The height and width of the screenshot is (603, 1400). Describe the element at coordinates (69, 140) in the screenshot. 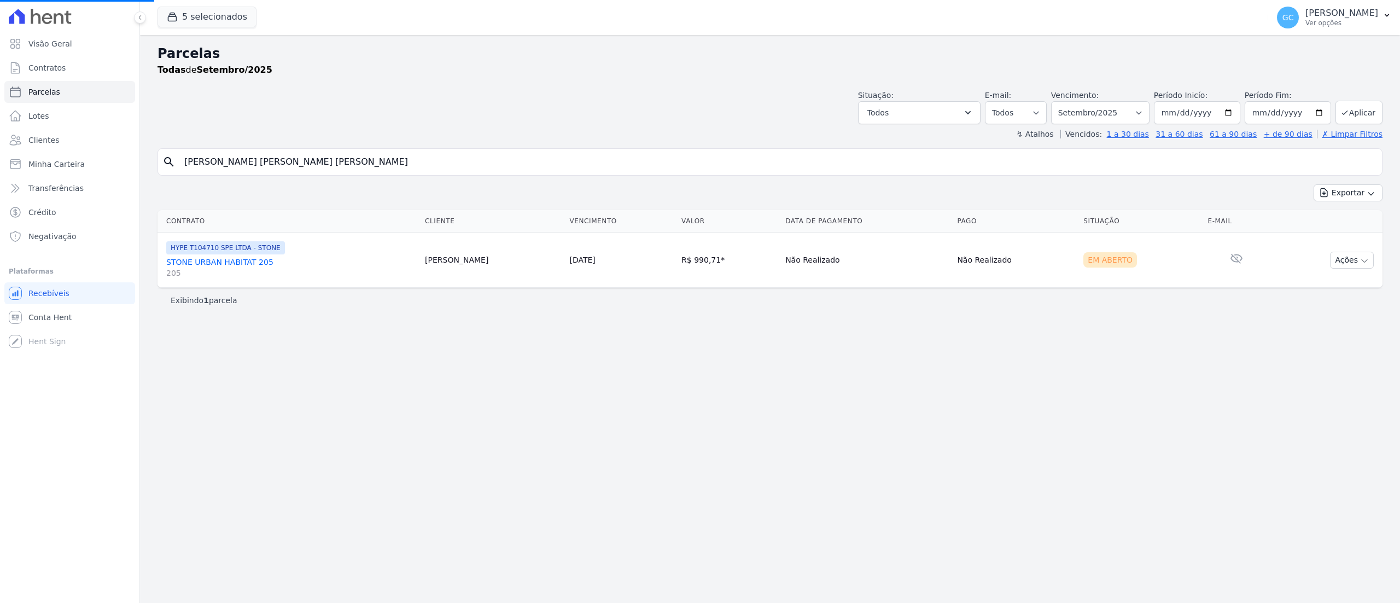

I see `a: Clientes` at that location.